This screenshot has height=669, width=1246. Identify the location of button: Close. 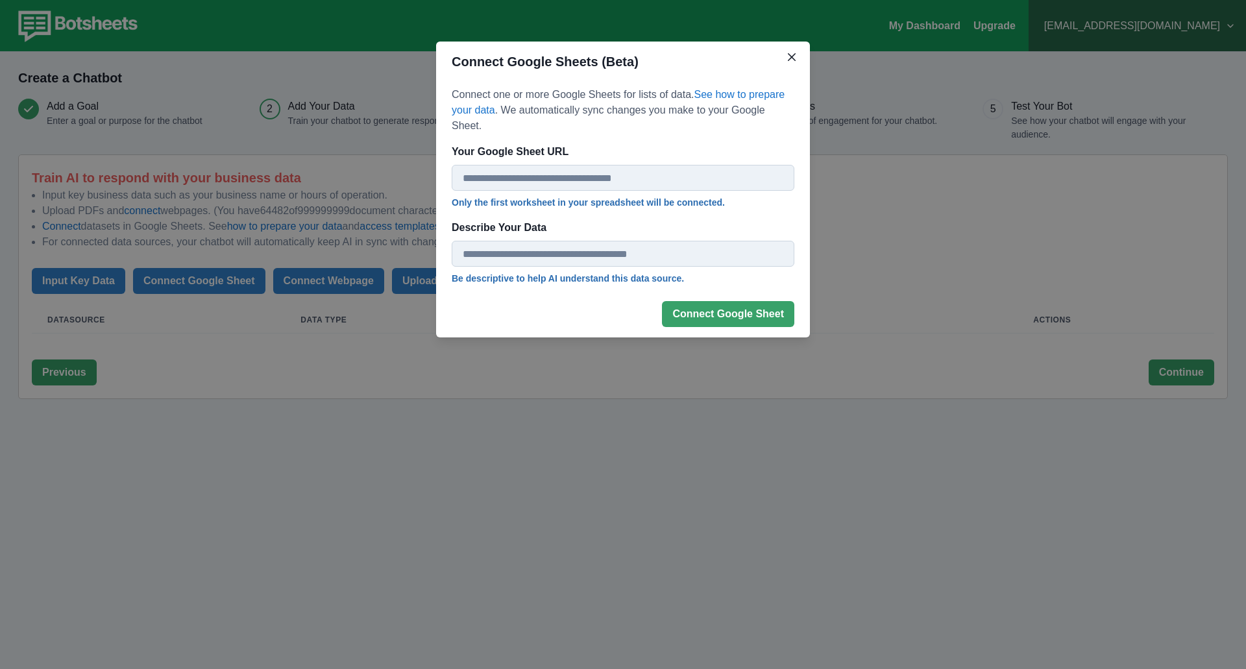
(792, 57).